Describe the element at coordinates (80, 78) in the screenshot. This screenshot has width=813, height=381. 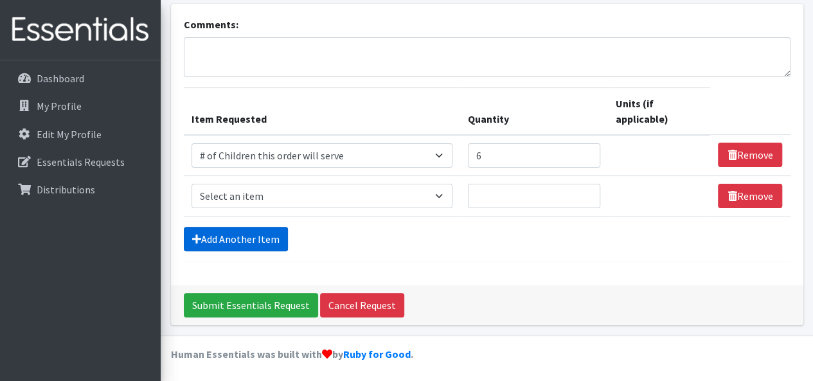
I see `a: Dashboard` at that location.